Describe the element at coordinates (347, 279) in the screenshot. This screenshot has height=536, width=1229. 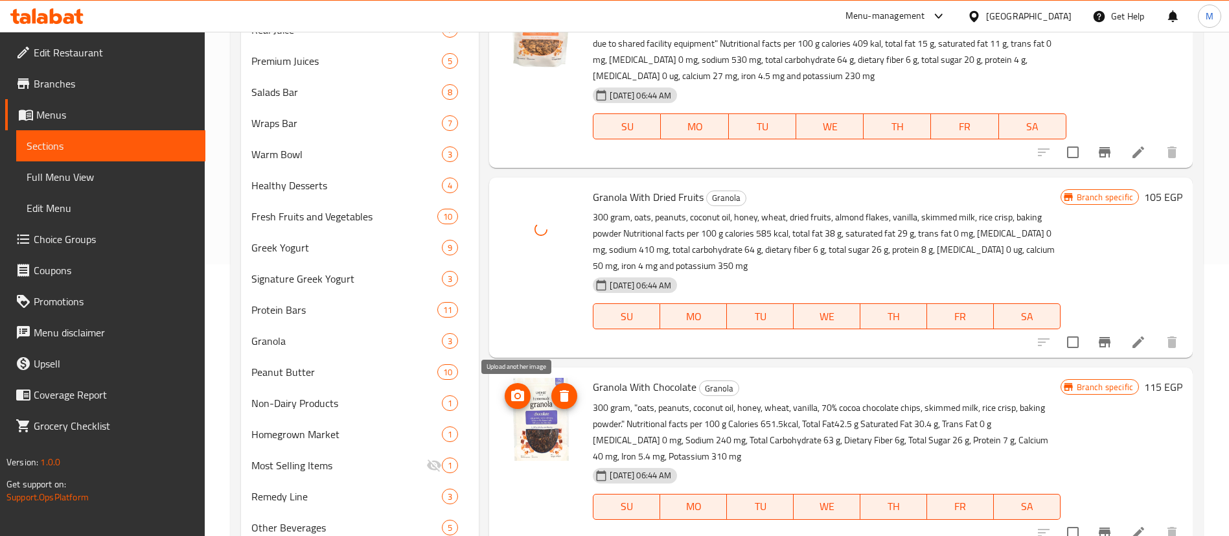
I see `span: Signature Greek Yogurt` at that location.